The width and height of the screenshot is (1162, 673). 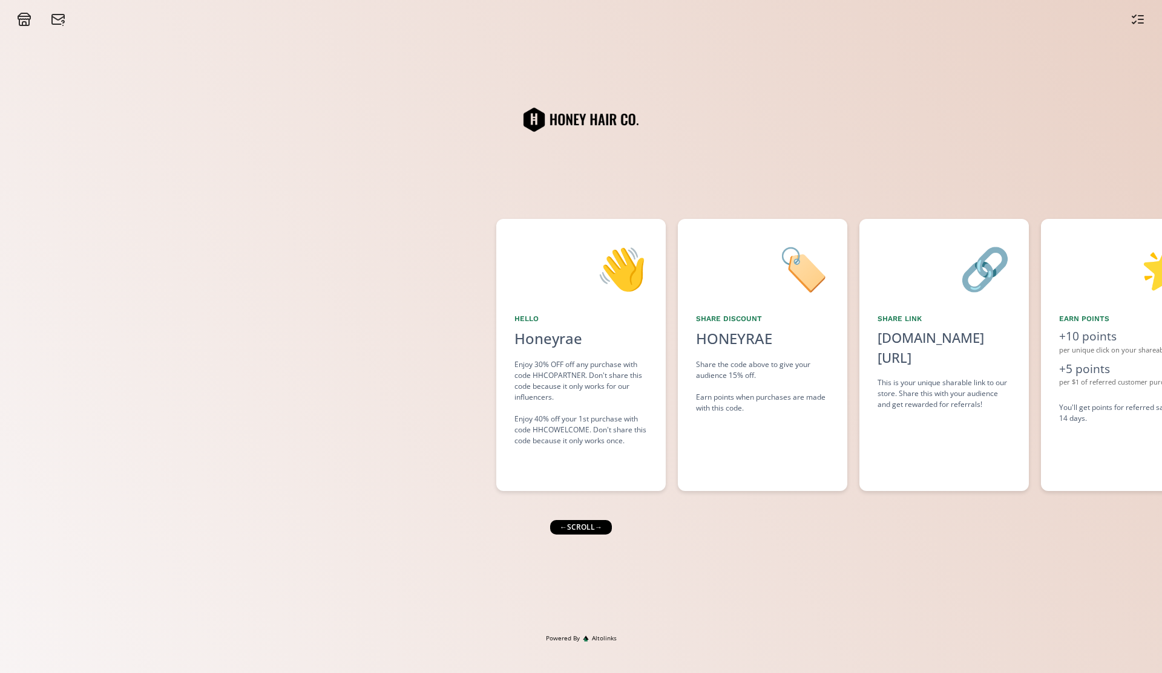 What do you see at coordinates (586, 639) in the screenshot?
I see `img: favicon-32x32.png` at bounding box center [586, 639].